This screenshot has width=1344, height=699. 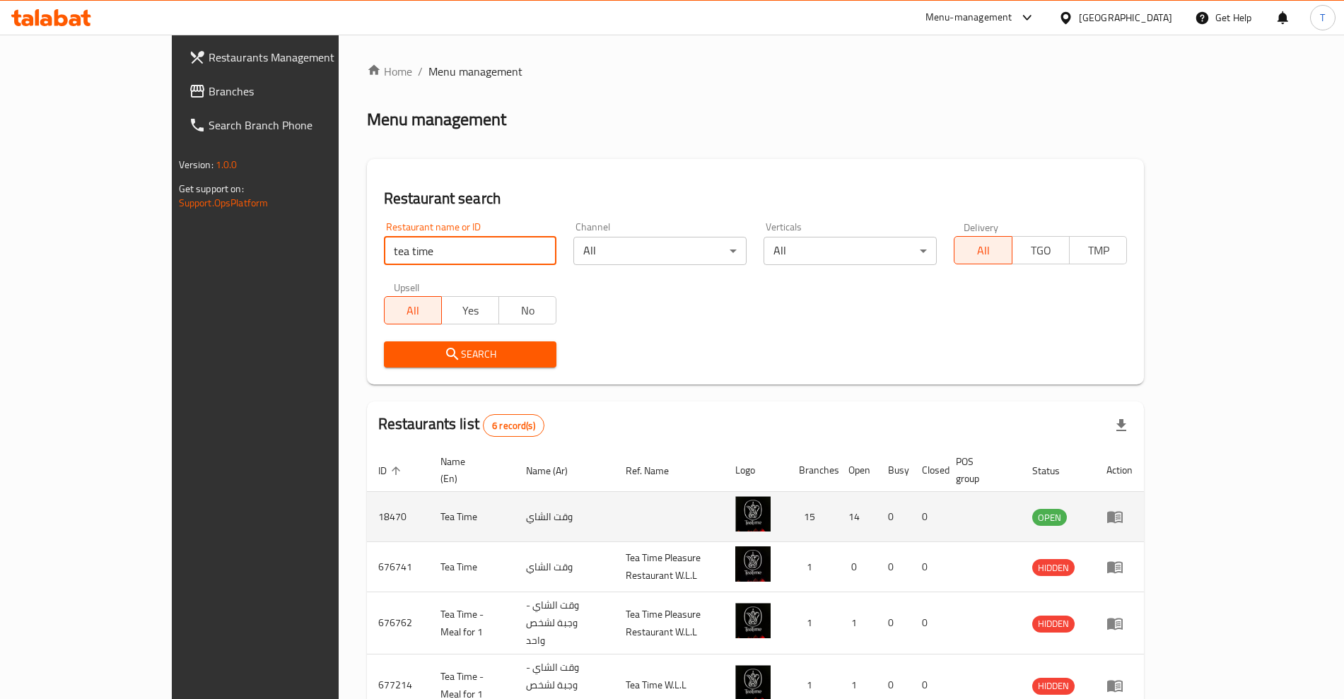 What do you see at coordinates (296, 57) in the screenshot?
I see `span: Restaurants Management` at bounding box center [296, 57].